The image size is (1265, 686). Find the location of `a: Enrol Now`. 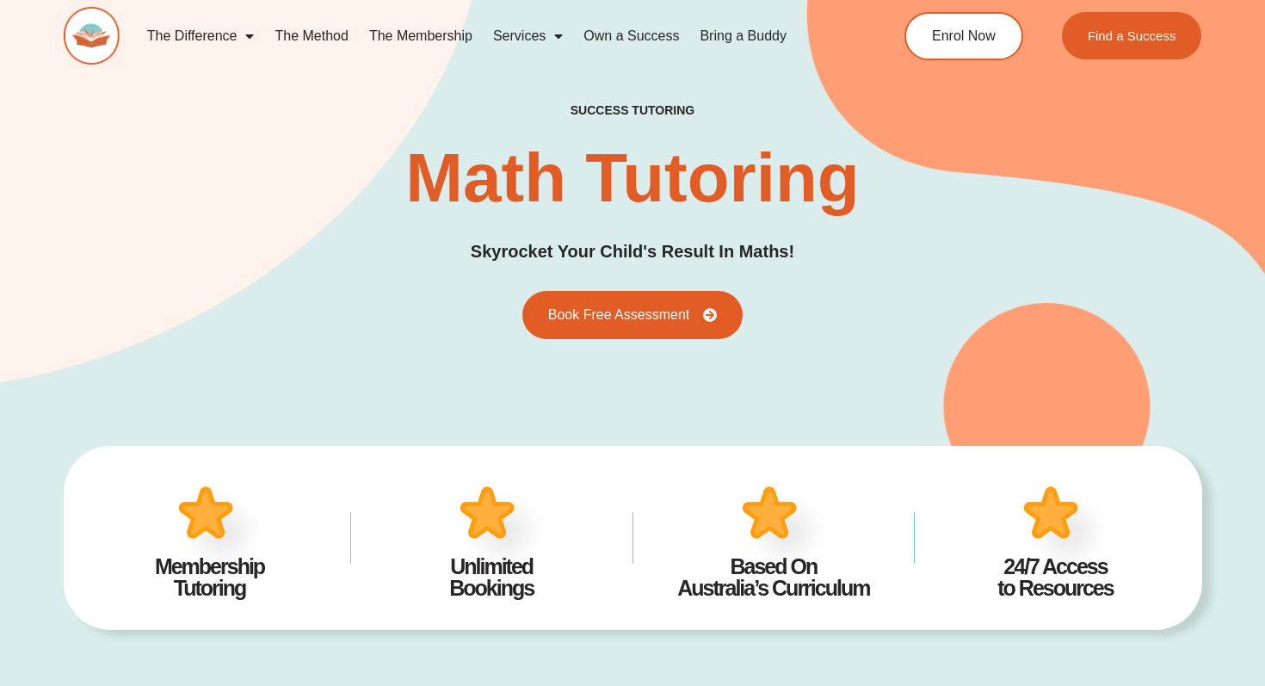

a: Enrol Now is located at coordinates (964, 36).